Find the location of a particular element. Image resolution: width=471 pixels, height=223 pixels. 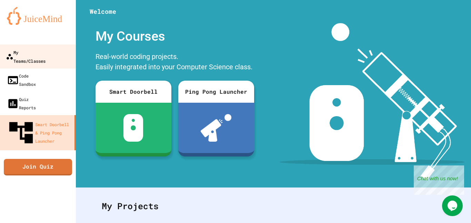

div: Smart Doorbell & Ping Pong Launcher is located at coordinates (39, 133).